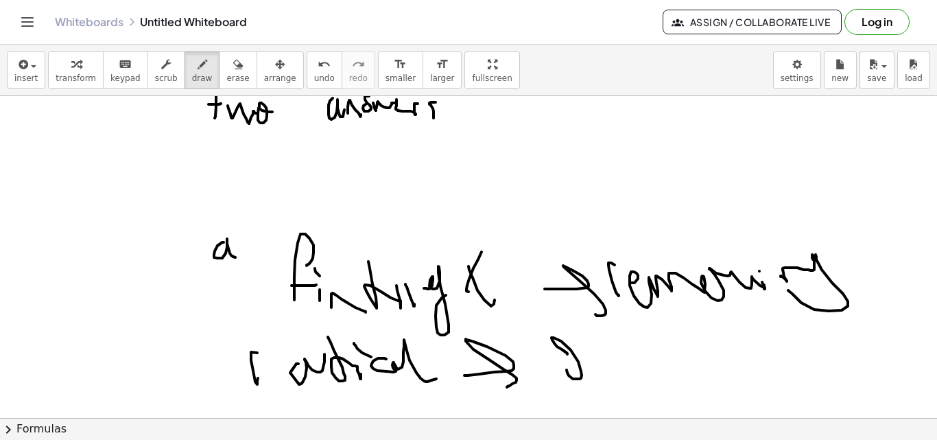 This screenshot has height=440, width=937. What do you see at coordinates (401, 78) in the screenshot?
I see `span: smaller` at bounding box center [401, 78].